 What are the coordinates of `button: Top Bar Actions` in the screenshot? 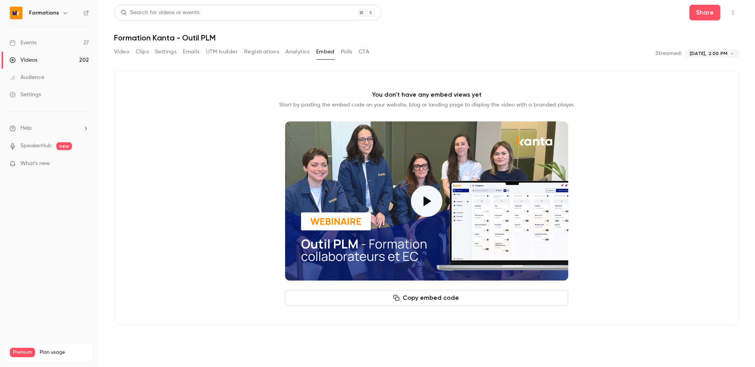 It's located at (733, 13).